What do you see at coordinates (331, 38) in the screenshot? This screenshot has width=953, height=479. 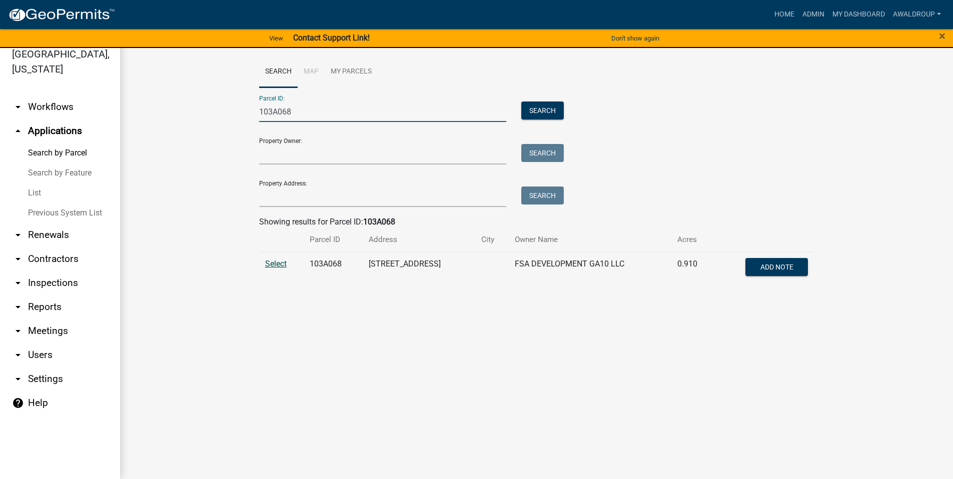 I see `strong: Contact Support Link!` at bounding box center [331, 38].